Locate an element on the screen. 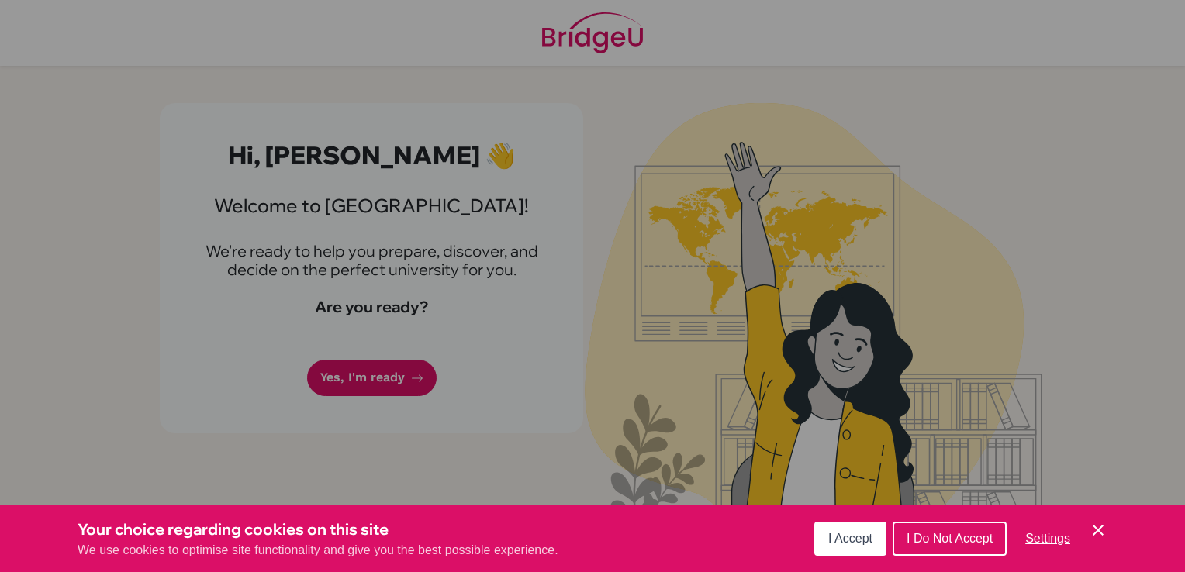 This screenshot has height=572, width=1185. button: I Do Not Accept is located at coordinates (949, 539).